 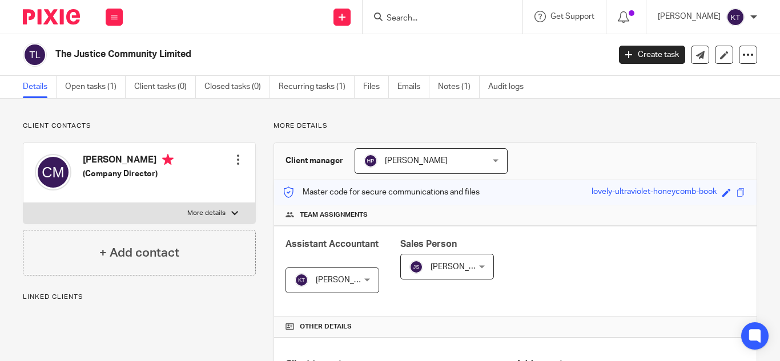 What do you see at coordinates (51, 17) in the screenshot?
I see `img: Pixie` at bounding box center [51, 17].